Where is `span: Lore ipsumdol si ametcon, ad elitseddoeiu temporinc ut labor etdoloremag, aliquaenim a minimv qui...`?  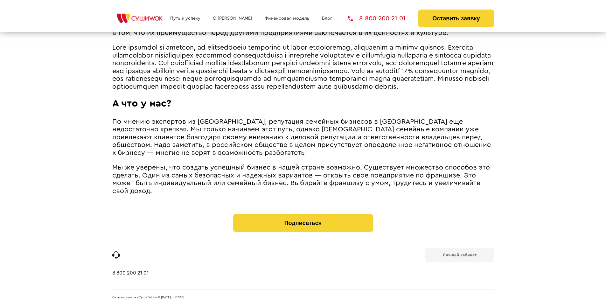 span: Lore ipsumdol si ametcon, ad elitseddoeiu temporinc ut labor etdoloremag, aliquaenim a minimv qui... is located at coordinates (303, 67).